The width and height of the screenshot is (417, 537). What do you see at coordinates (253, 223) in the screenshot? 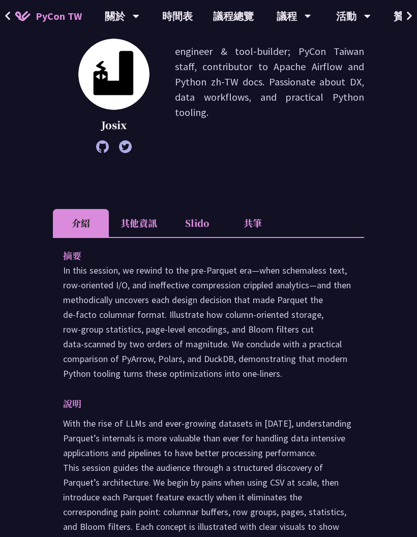
I see `li: 共筆` at bounding box center [253, 223].